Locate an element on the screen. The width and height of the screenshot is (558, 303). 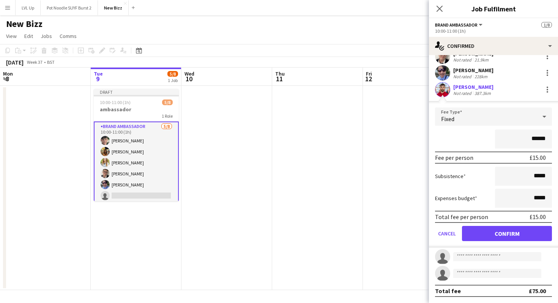
span: Fixed is located at coordinates (448, 119).